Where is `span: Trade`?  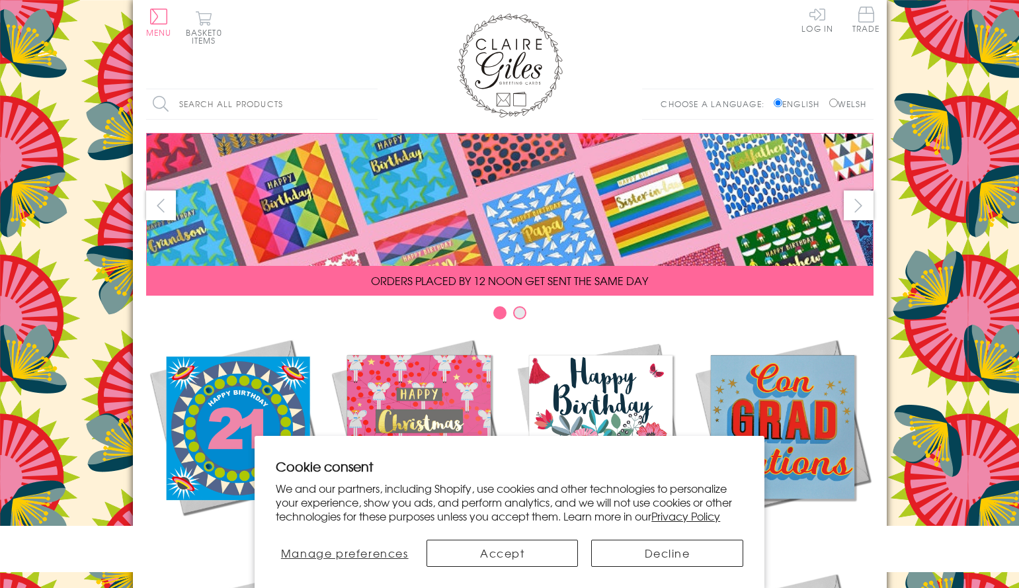
span: Trade is located at coordinates (866, 19).